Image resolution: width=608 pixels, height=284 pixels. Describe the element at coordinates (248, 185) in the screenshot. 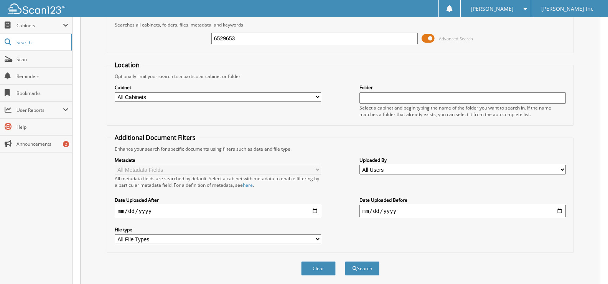

I see `a: here` at that location.